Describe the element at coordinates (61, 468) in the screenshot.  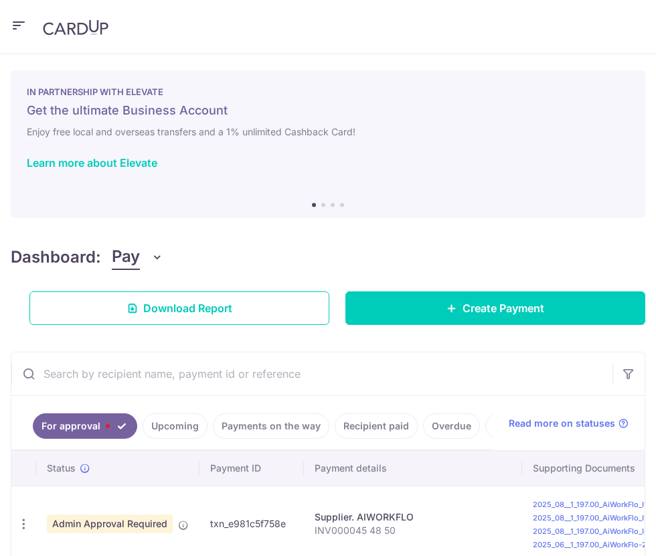
I see `span: Status` at that location.